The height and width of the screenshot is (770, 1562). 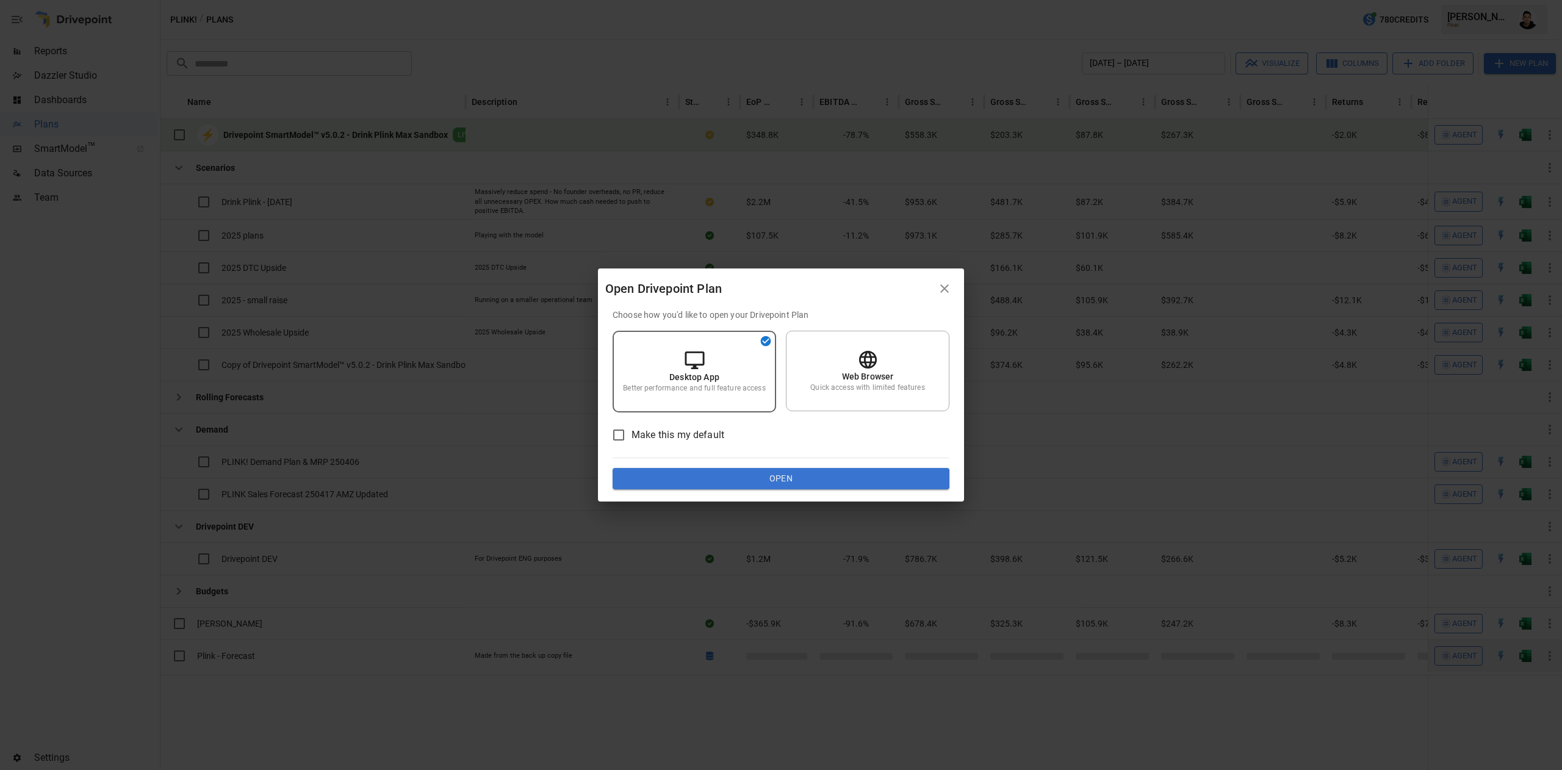 What do you see at coordinates (867, 387) in the screenshot?
I see `p: Quick access with limited features` at bounding box center [867, 387].